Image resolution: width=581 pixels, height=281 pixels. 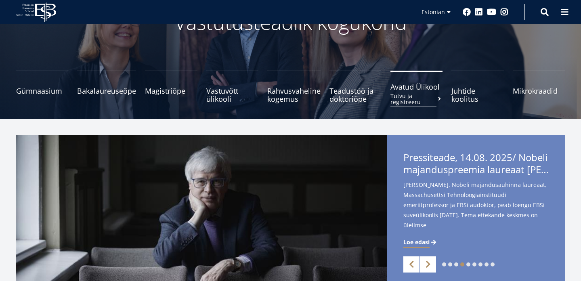 I want to click on a: Previous, so click(x=411, y=264).